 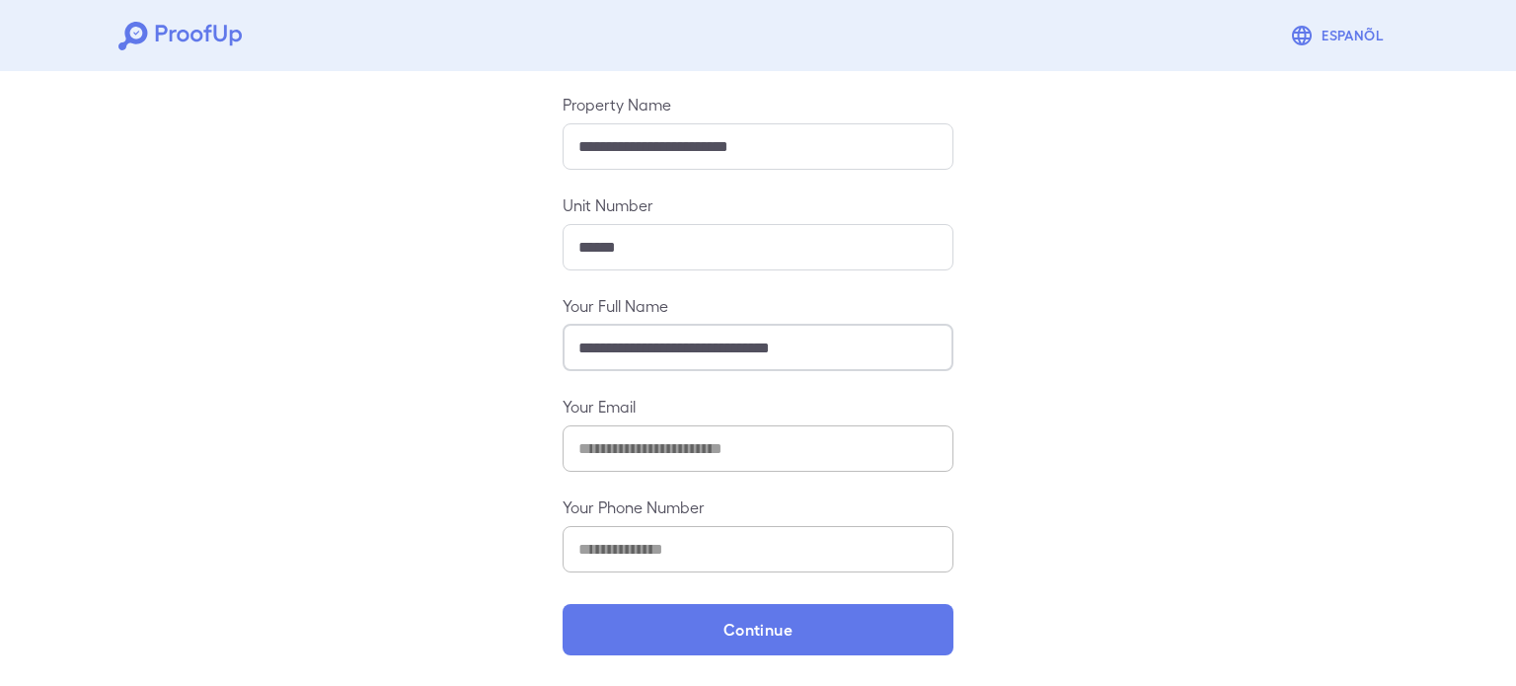 I want to click on label: Unit Number, so click(x=758, y=204).